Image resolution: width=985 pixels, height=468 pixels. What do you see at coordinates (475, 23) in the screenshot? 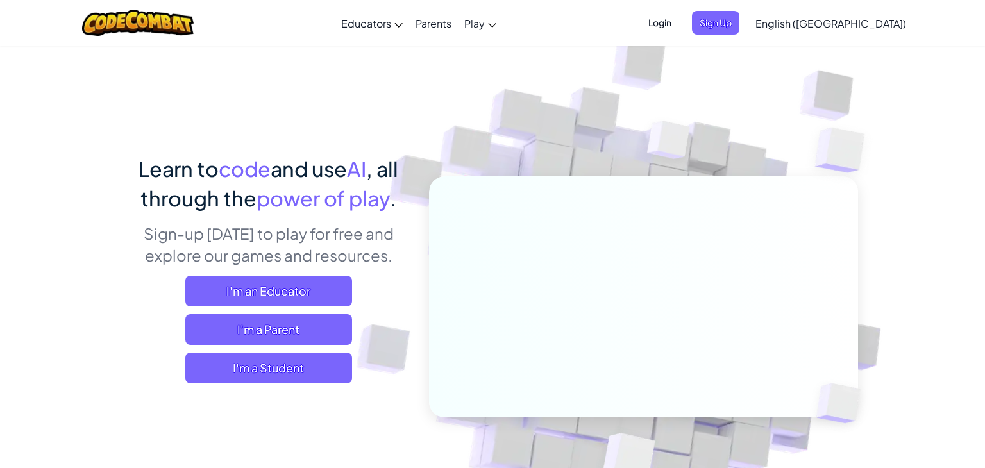
I see `span: Play` at bounding box center [475, 23].